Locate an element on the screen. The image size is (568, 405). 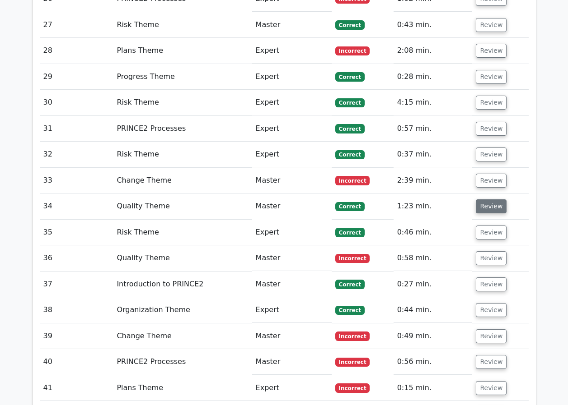
td: 0:37 min. is located at coordinates (433, 154).